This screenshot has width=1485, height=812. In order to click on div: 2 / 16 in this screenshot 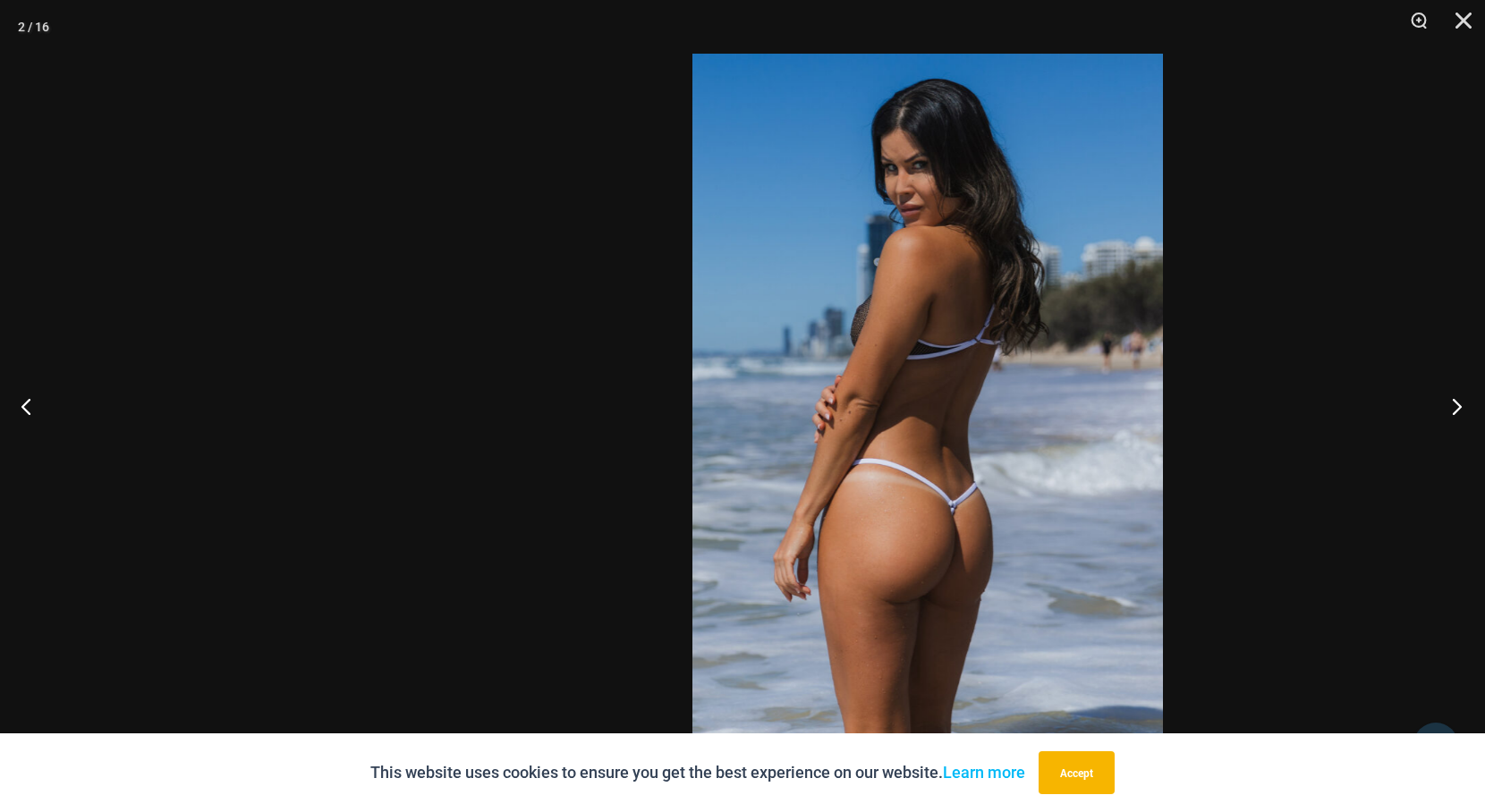, I will do `click(34, 27)`.